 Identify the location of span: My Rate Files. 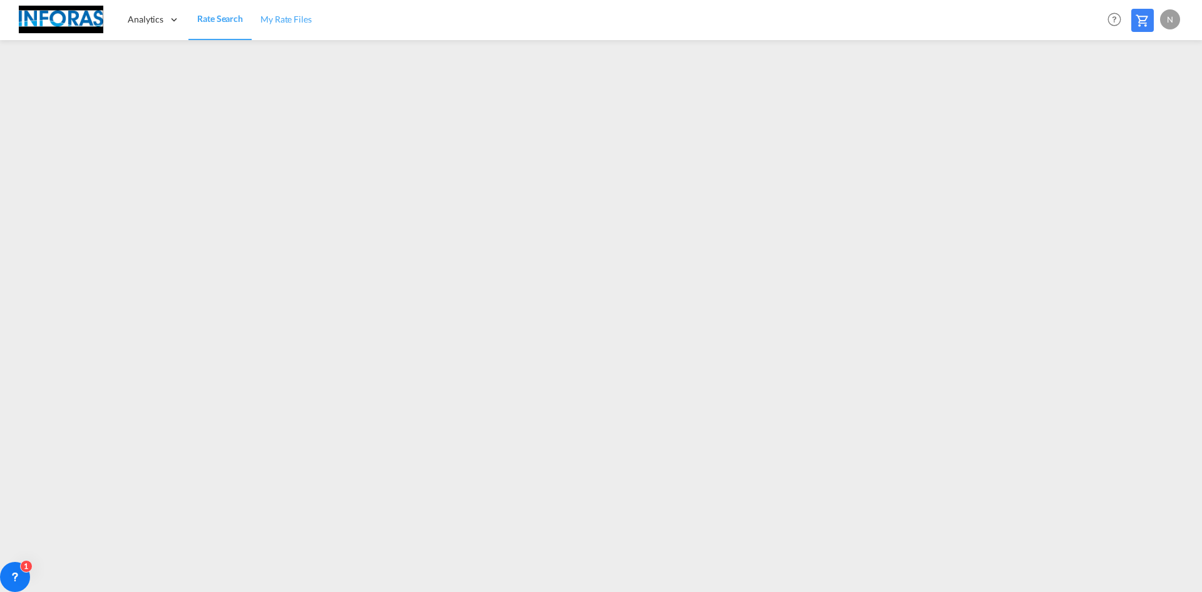
(286, 19).